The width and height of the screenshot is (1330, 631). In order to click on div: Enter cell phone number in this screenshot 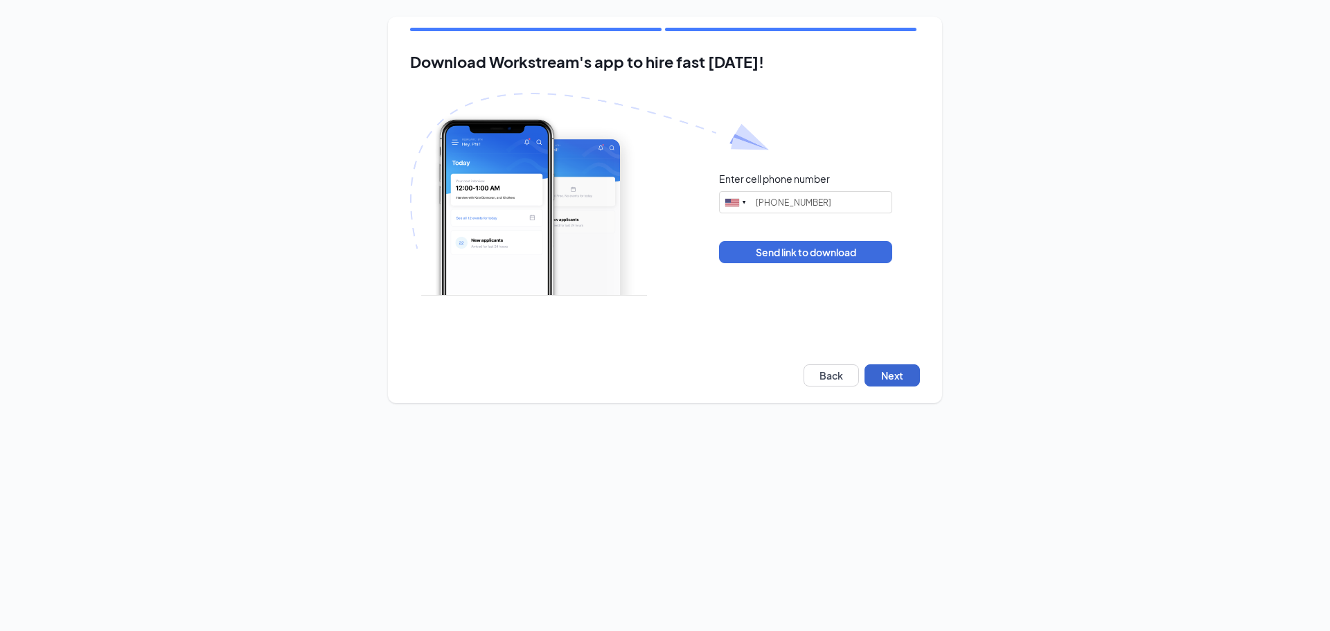, I will do `click(774, 179)`.